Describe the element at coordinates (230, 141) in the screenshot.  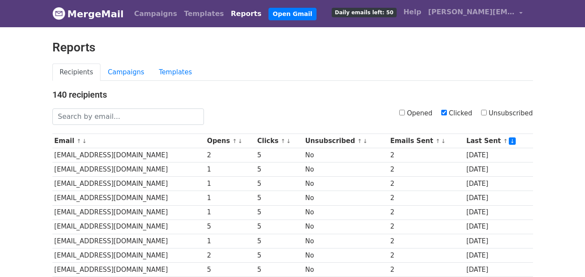
I see `th: Opens` at that location.